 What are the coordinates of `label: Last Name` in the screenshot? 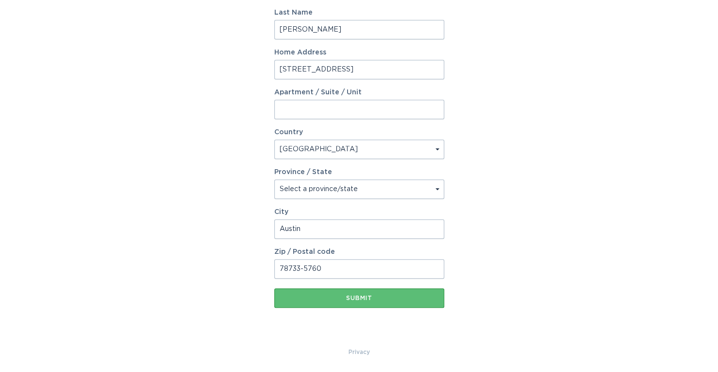 It's located at (359, 13).